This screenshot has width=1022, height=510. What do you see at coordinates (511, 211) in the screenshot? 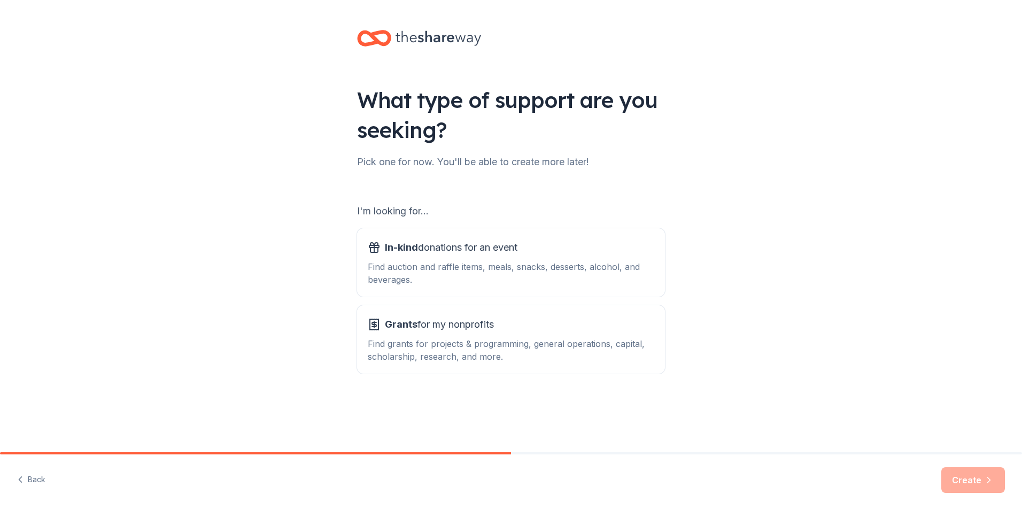
I see `div: I'm looking for...` at bounding box center [511, 211].